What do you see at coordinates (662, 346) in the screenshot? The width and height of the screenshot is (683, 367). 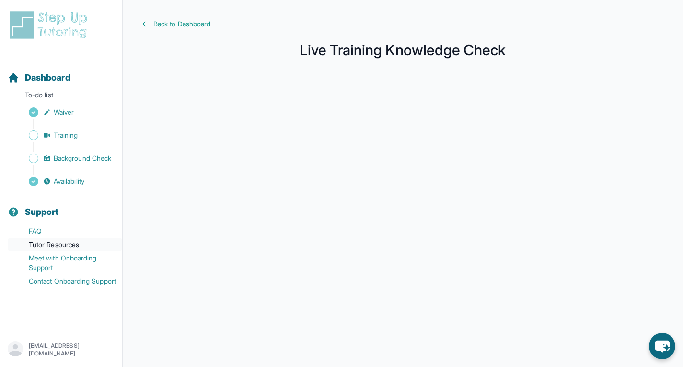 I see `button: chat-button` at bounding box center [662, 346].